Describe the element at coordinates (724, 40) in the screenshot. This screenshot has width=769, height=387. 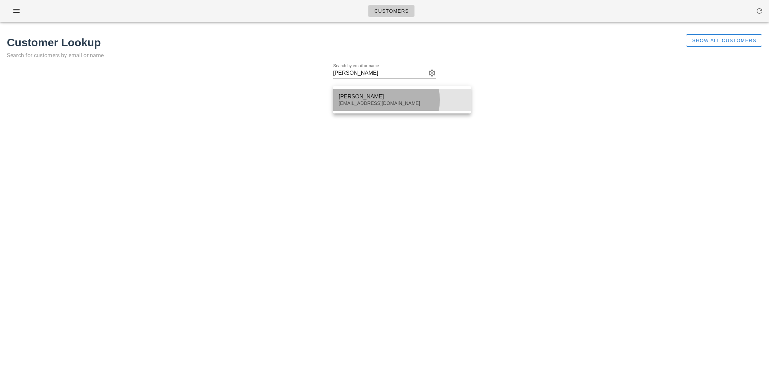
I see `span: Show All Customers` at that location.